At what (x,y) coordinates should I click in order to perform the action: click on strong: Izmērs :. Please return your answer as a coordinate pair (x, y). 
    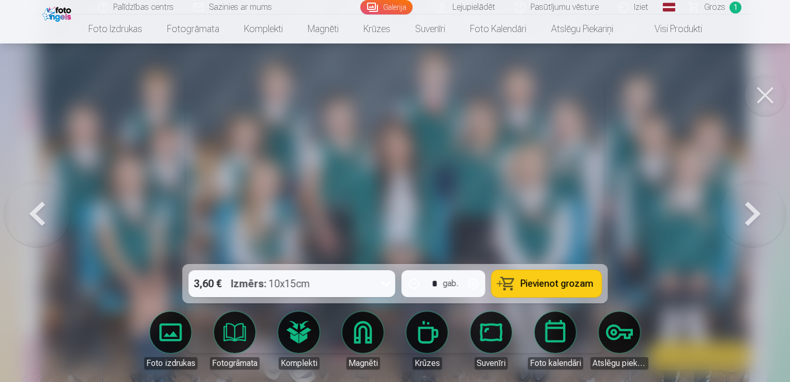
    Looking at the image, I should click on (249, 283).